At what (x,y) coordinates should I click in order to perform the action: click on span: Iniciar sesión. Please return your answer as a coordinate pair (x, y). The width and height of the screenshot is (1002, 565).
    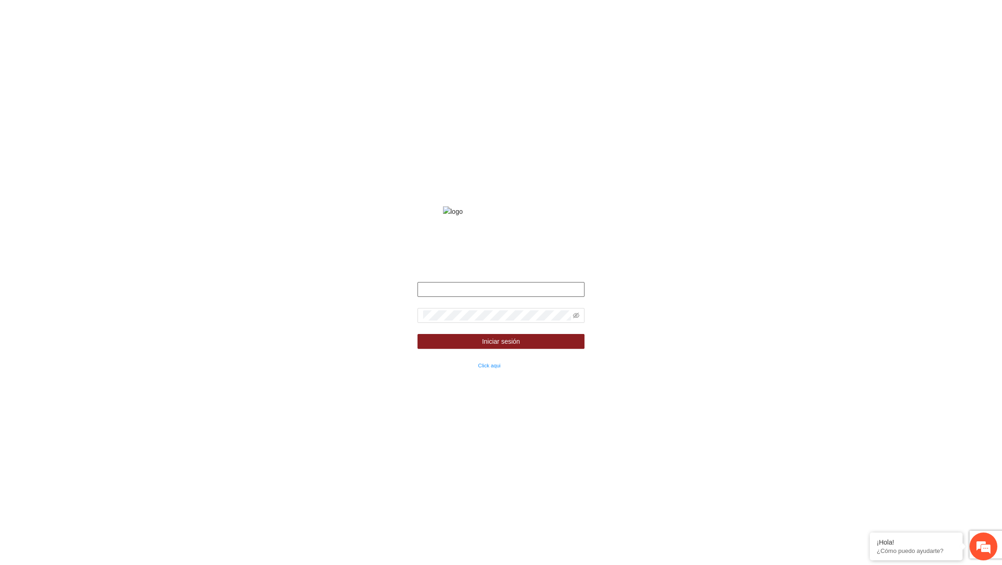
    Looking at the image, I should click on (501, 341).